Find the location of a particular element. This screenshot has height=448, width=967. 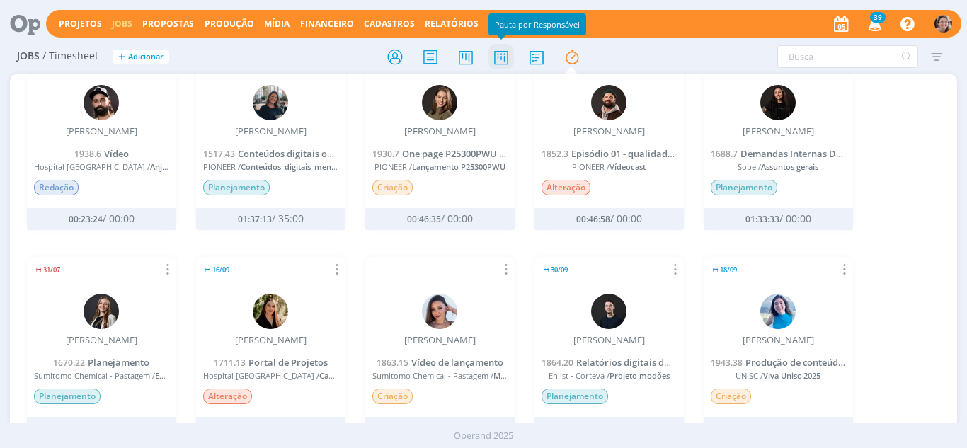

span: 31/07 is located at coordinates (52, 270).